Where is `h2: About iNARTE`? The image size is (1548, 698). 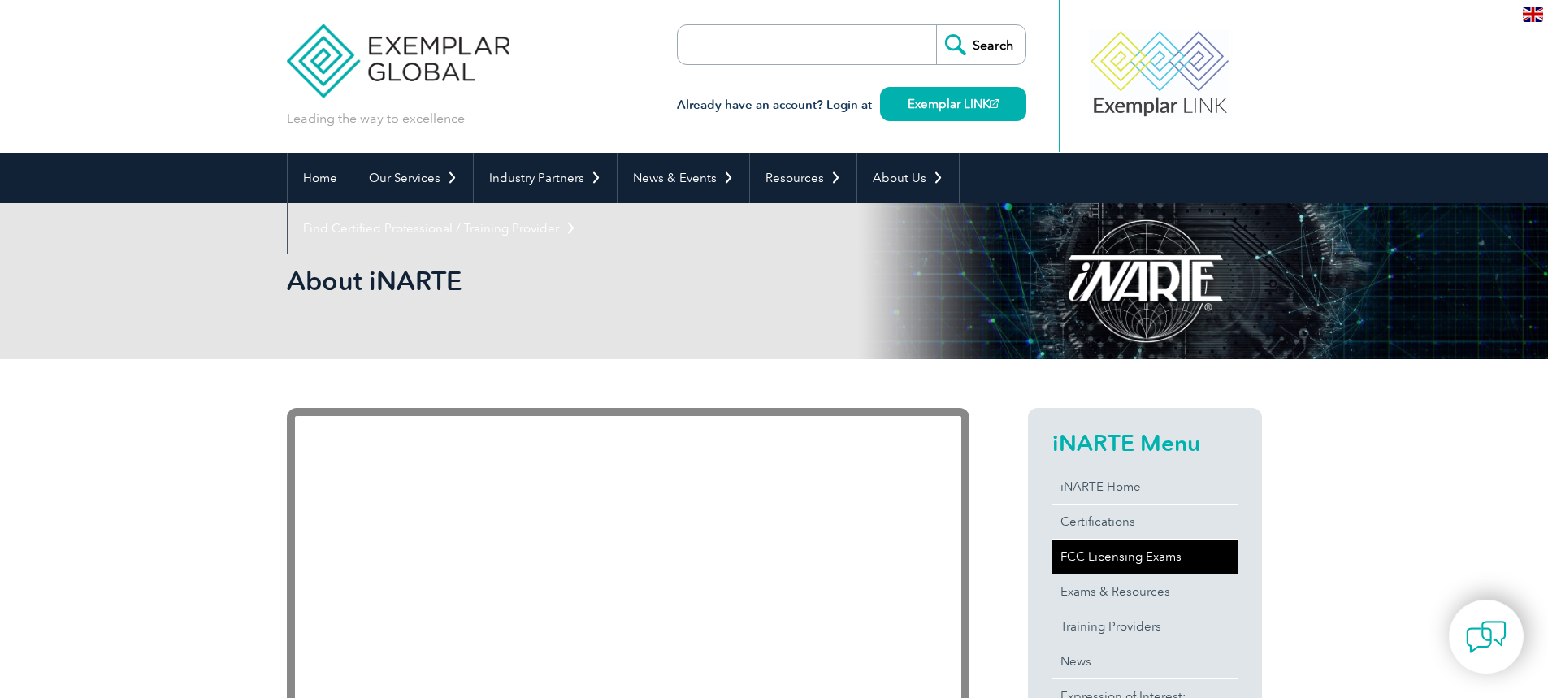
h2: About iNARTE is located at coordinates (628, 281).